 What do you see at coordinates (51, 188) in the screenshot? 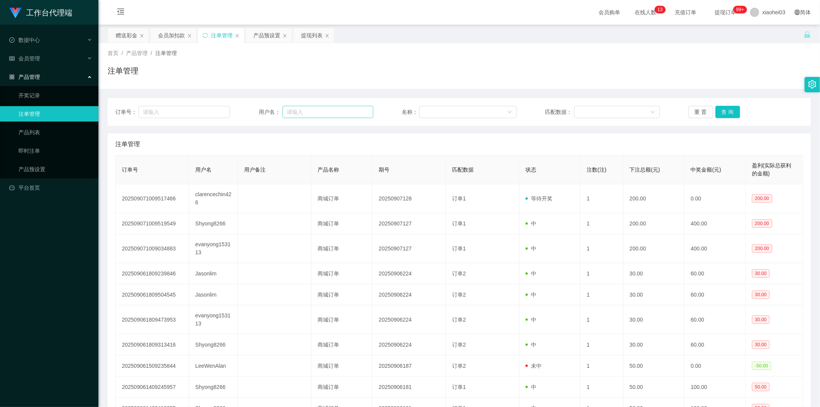
I see `a: 图标: dashboard平台首页` at bounding box center [51, 188].